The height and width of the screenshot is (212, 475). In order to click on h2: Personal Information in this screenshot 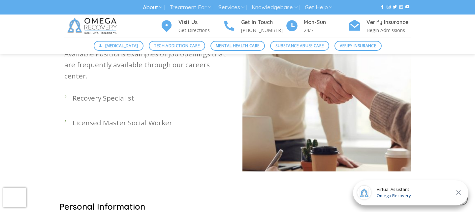, I will do `click(237, 206)`.